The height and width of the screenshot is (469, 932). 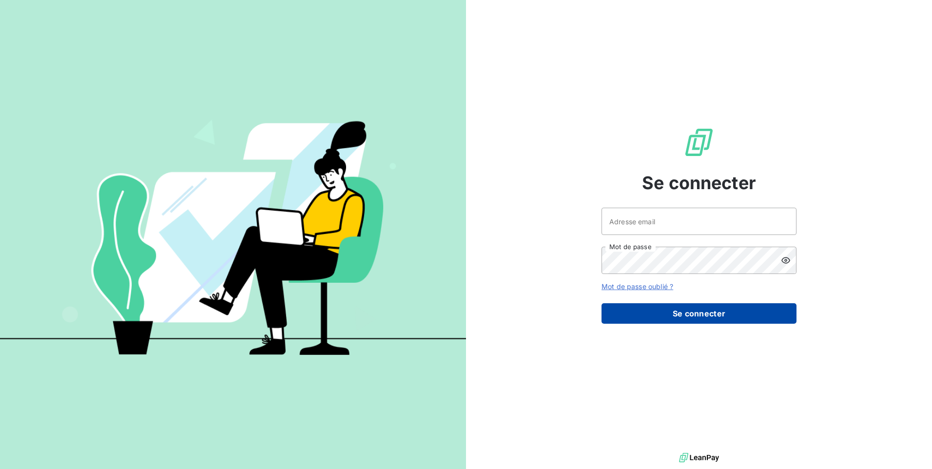 What do you see at coordinates (699, 458) in the screenshot?
I see `img: logo` at bounding box center [699, 458].